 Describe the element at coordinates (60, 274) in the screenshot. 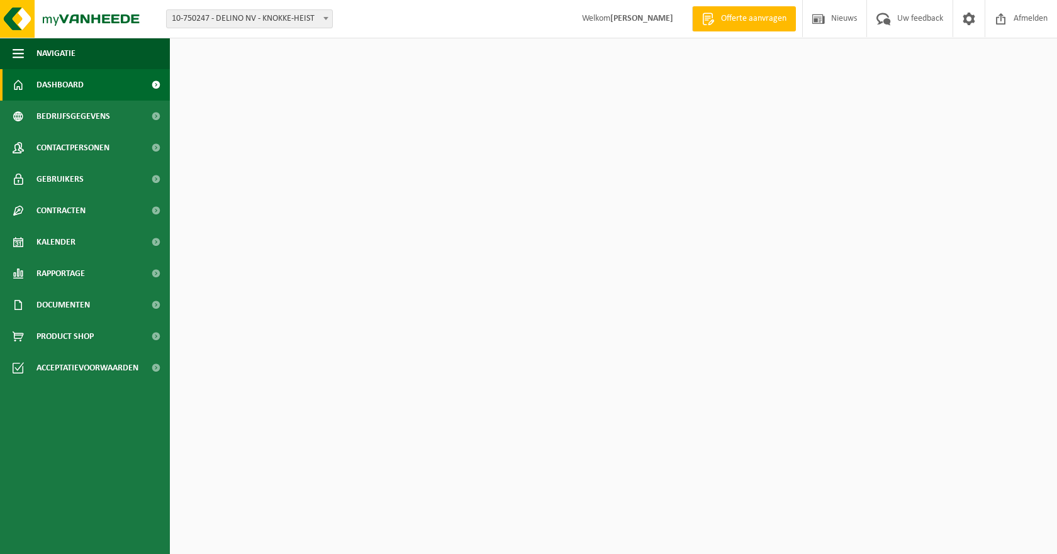

I see `span: Rapportage` at that location.